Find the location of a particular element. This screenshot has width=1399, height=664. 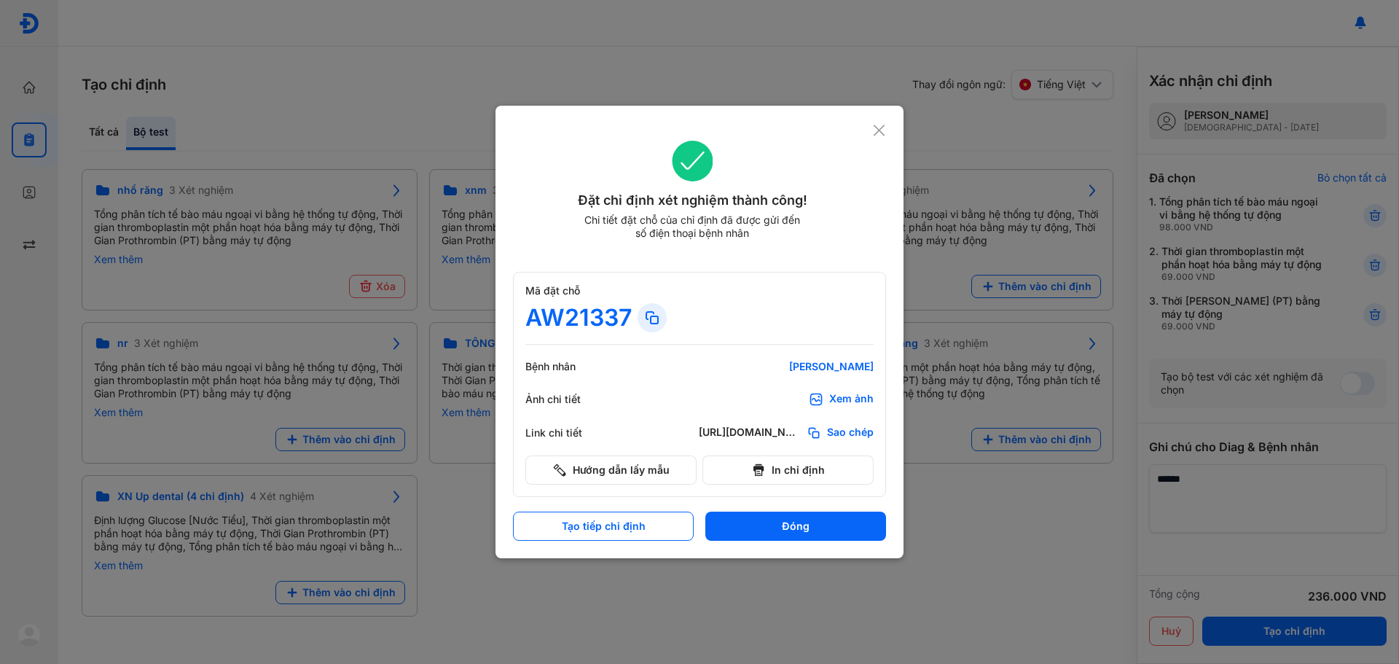

div: Ảnh chi tiết is located at coordinates (569, 399).